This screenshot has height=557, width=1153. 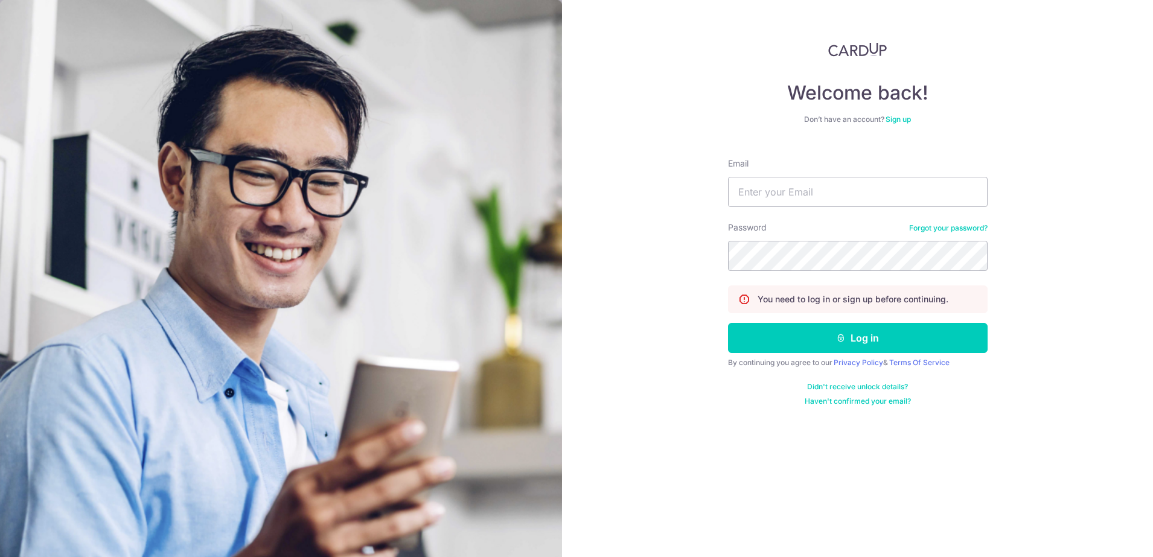 I want to click on a: Forgot your password?, so click(x=949, y=228).